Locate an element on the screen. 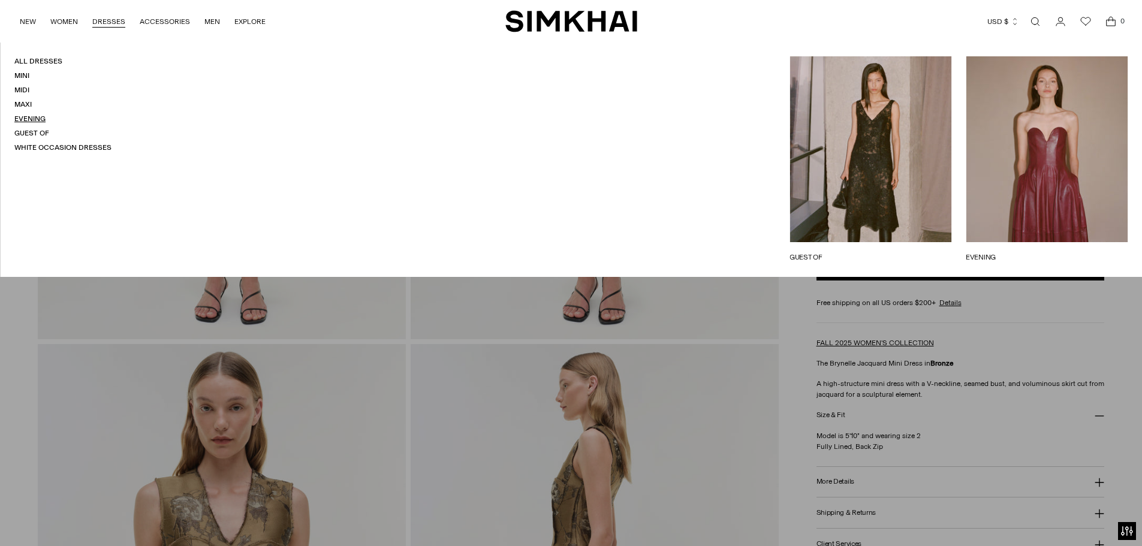 The width and height of the screenshot is (1142, 546). a: DRESSES is located at coordinates (109, 22).